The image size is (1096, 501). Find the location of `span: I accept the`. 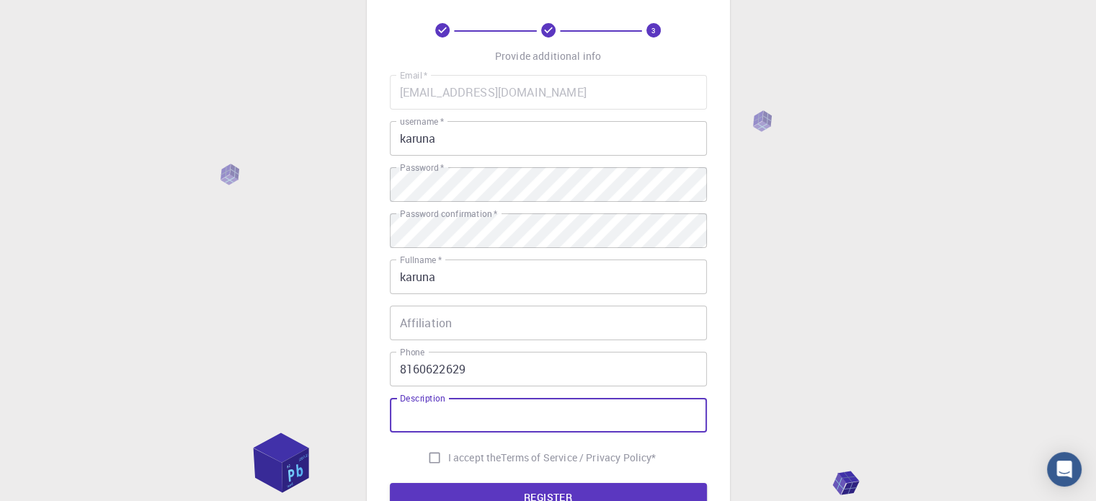

span: I accept the is located at coordinates (475, 458).